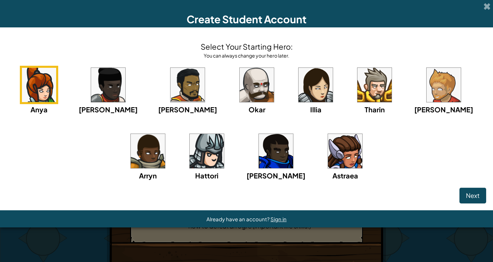 Image resolution: width=493 pixels, height=262 pixels. I want to click on span: Arryn, so click(148, 175).